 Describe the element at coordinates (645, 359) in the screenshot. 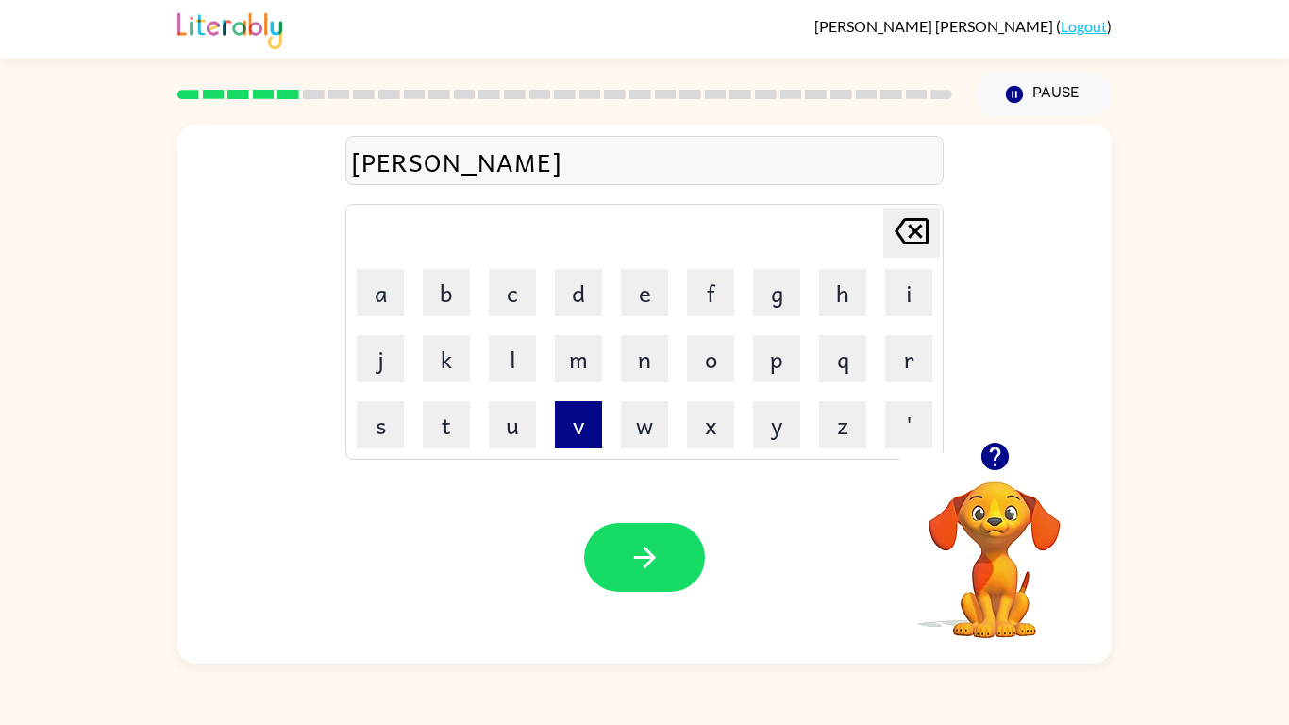

I see `button: n` at that location.